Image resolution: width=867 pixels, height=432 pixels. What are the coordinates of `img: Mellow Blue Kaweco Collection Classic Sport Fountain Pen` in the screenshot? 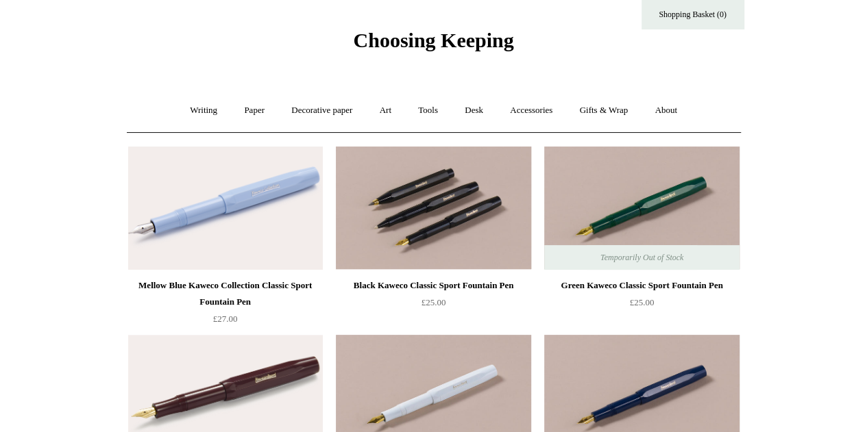 It's located at (225, 208).